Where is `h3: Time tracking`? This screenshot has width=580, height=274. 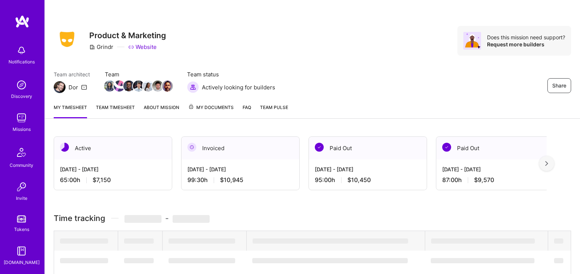 h3: Time tracking is located at coordinates (312, 218).